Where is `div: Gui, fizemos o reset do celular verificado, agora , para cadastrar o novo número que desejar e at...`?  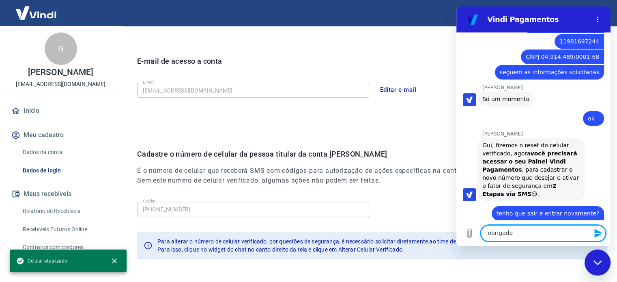 div: Gui, fizemos o reset do celular verificado, agora , para cadastrar o novo número que desejar e at... is located at coordinates (75, 163).